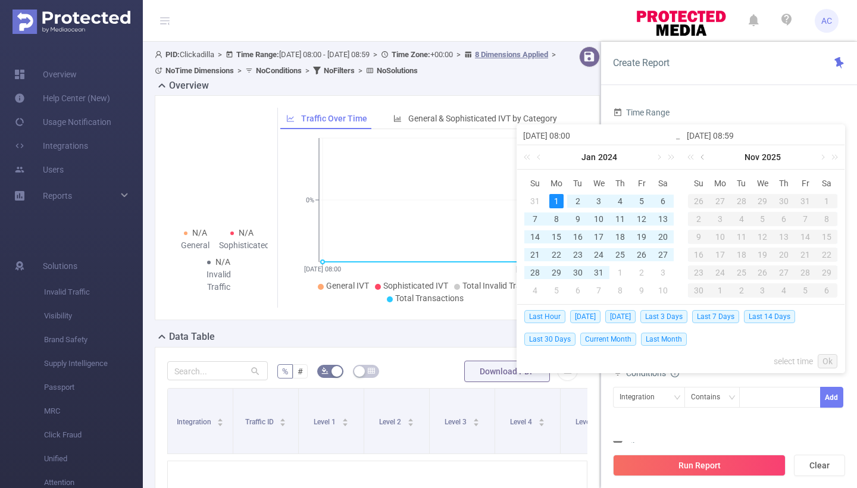 This screenshot has height=488, width=857. I want to click on td: January 20, 2024, so click(663, 237).